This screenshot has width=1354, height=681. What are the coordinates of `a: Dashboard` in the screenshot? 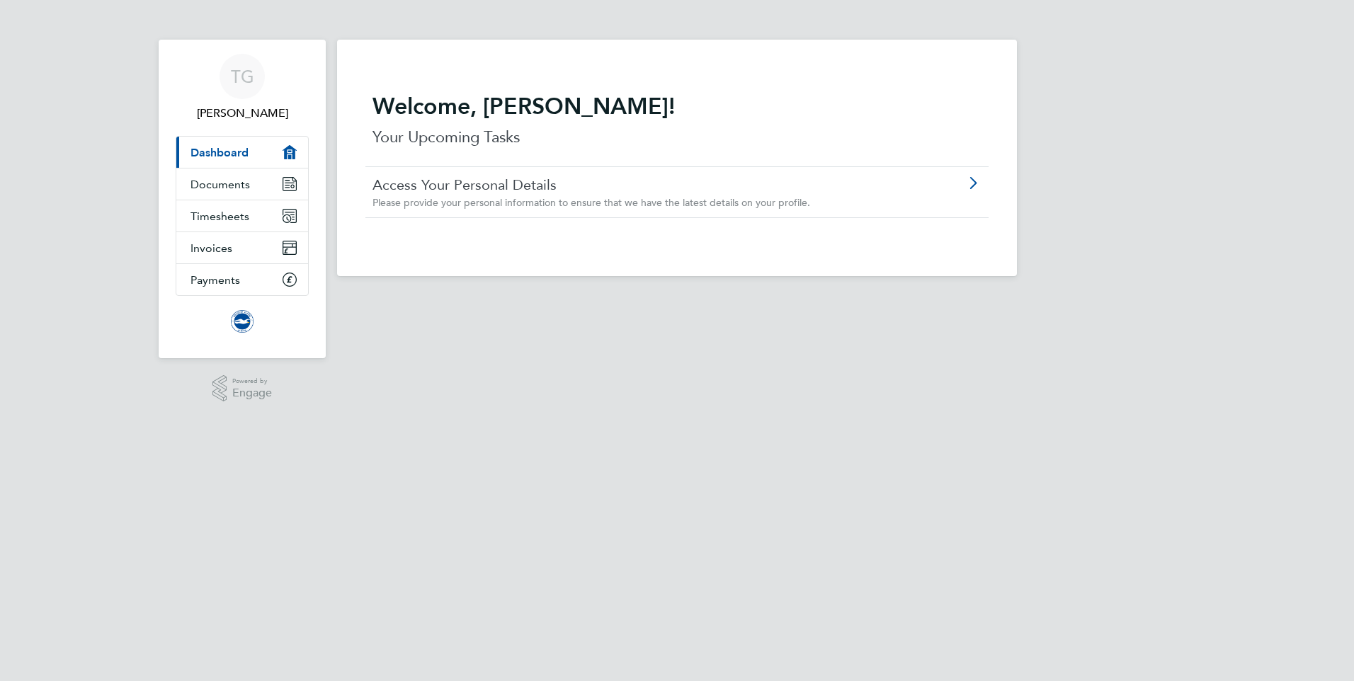 It's located at (242, 152).